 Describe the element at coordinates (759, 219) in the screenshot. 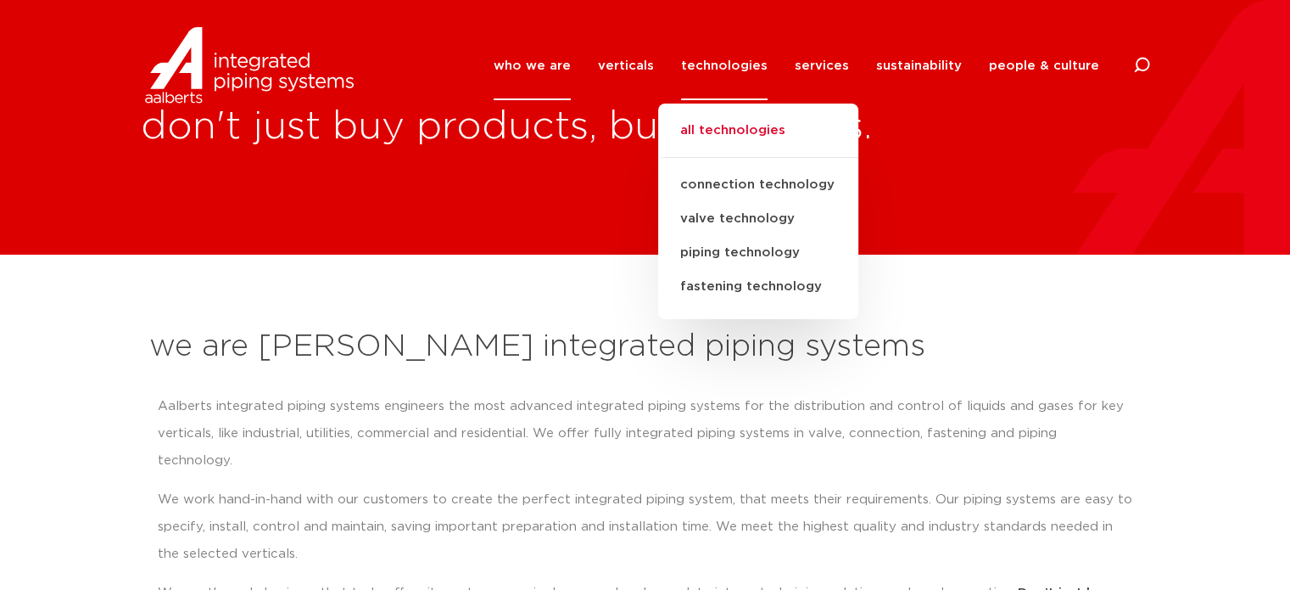

I see `a: valve technology` at that location.